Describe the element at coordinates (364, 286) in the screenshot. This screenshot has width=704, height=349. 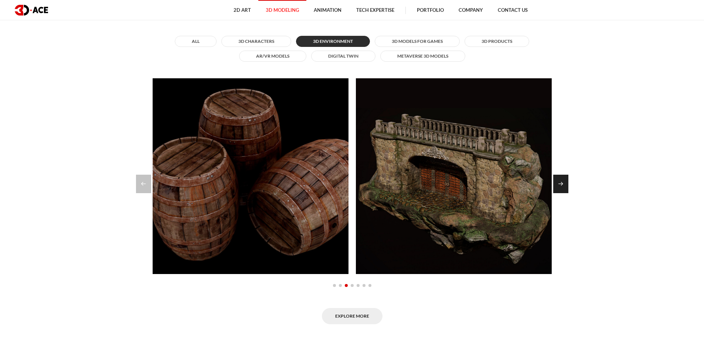
I see `span: Go to slide 6` at that location.